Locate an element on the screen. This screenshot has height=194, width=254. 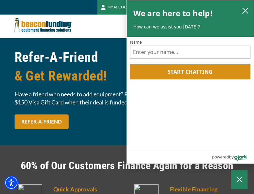
label: Name is located at coordinates (190, 42).